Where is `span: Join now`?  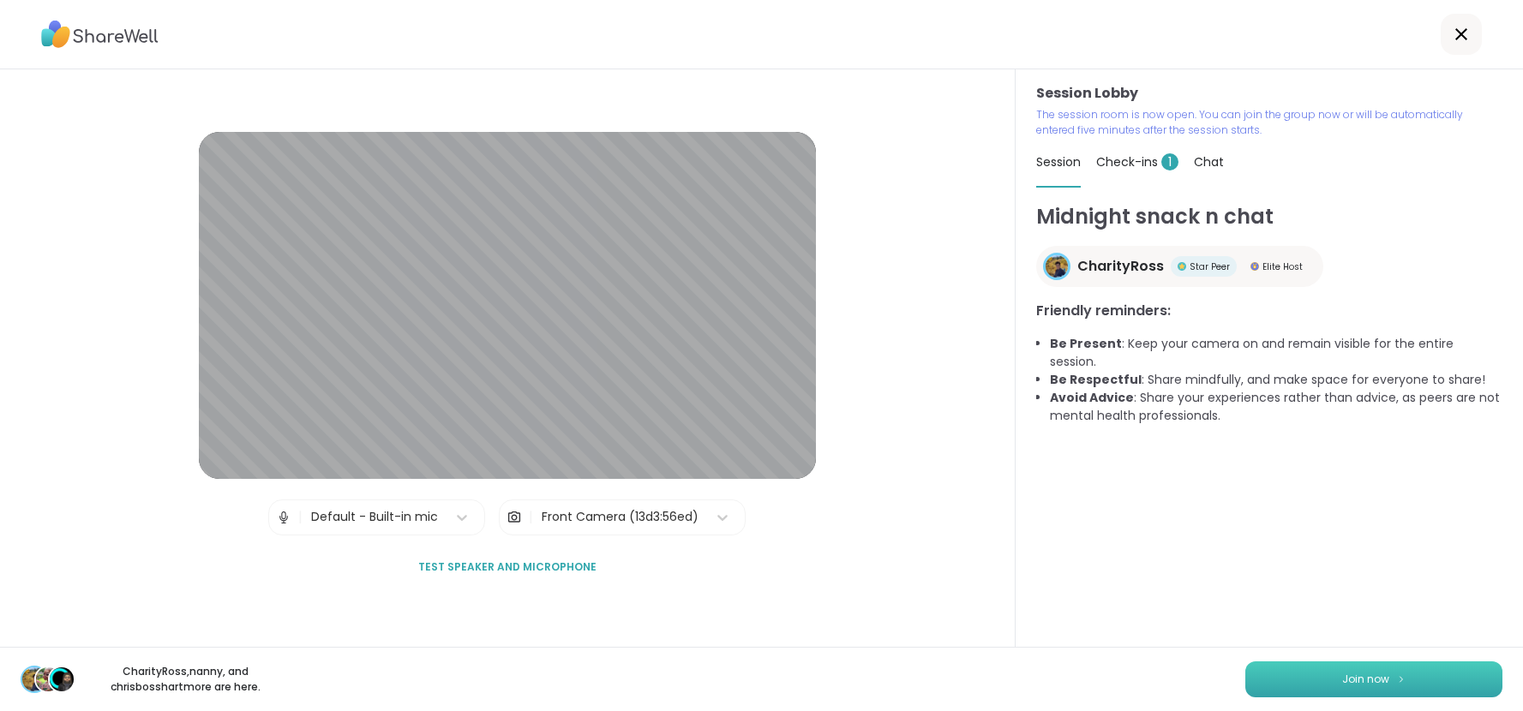 span: Join now is located at coordinates (1365, 680).